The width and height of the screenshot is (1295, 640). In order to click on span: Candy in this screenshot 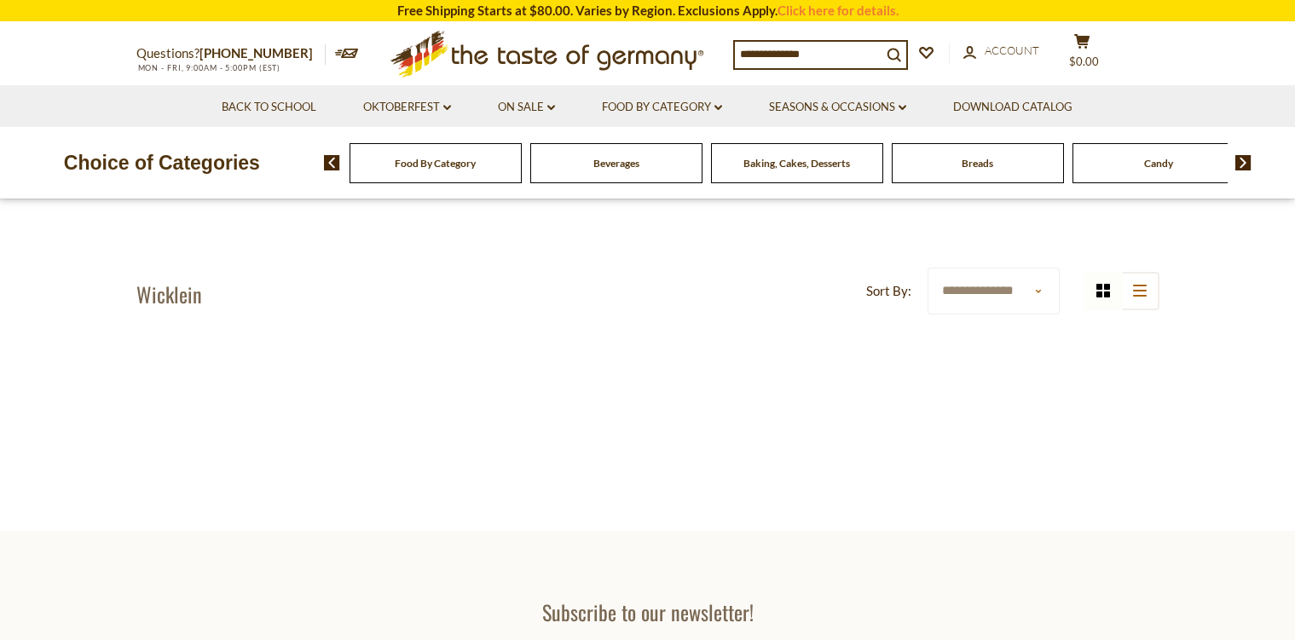, I will do `click(1159, 163)`.